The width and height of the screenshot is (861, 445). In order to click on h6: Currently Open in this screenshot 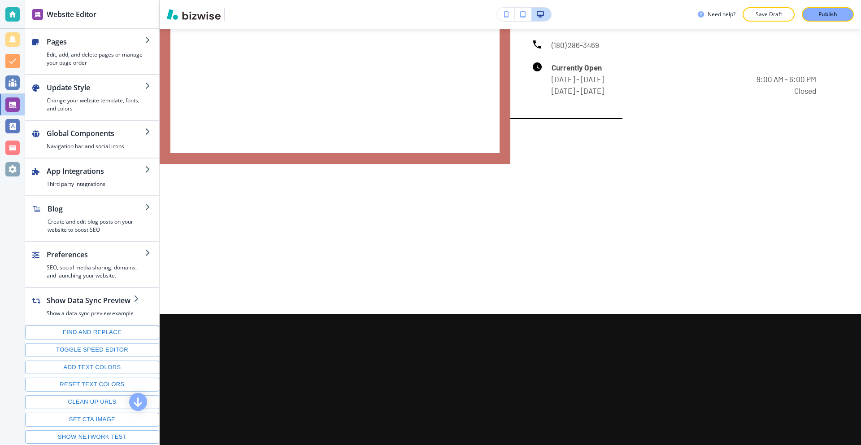, I will do `click(684, 67)`.